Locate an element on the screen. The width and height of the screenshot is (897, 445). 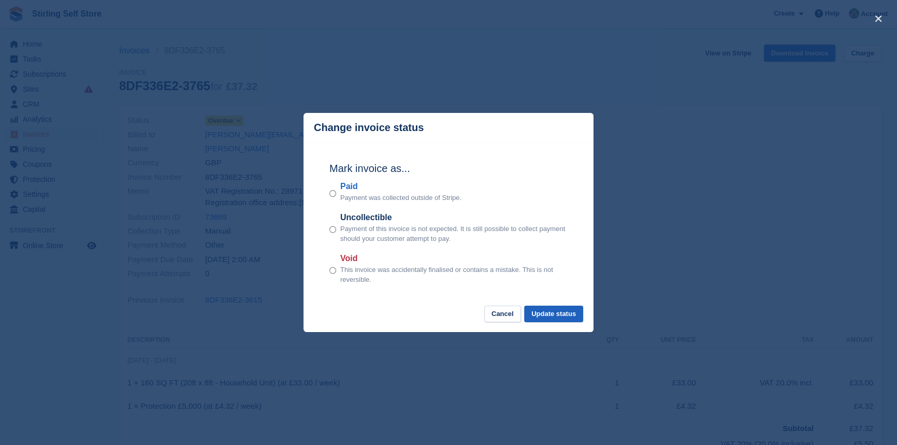
button: close is located at coordinates (879, 19).